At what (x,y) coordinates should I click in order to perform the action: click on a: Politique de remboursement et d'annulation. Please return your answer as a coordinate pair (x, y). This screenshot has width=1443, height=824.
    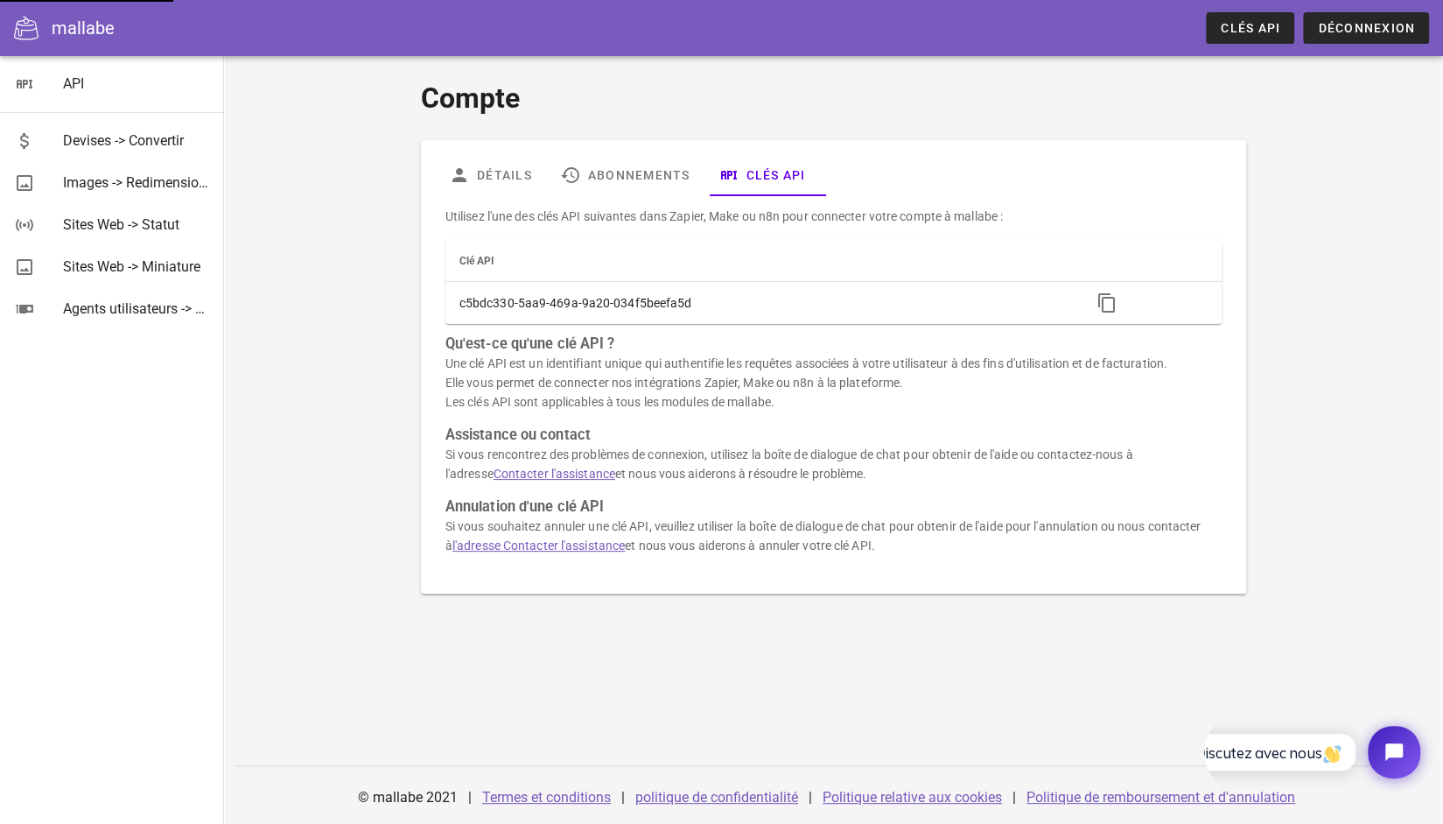
    Looking at the image, I should click on (1161, 796).